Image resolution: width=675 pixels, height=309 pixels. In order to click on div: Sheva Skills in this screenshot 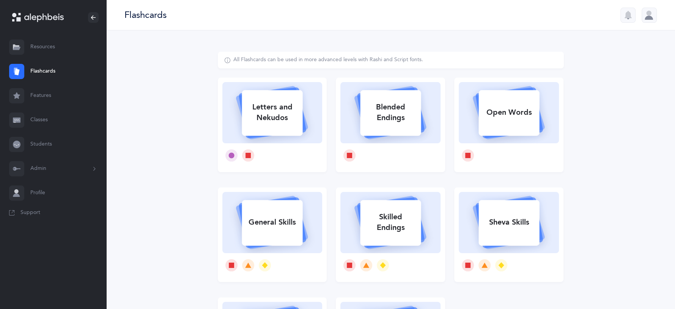, I will do `click(509, 222)`.